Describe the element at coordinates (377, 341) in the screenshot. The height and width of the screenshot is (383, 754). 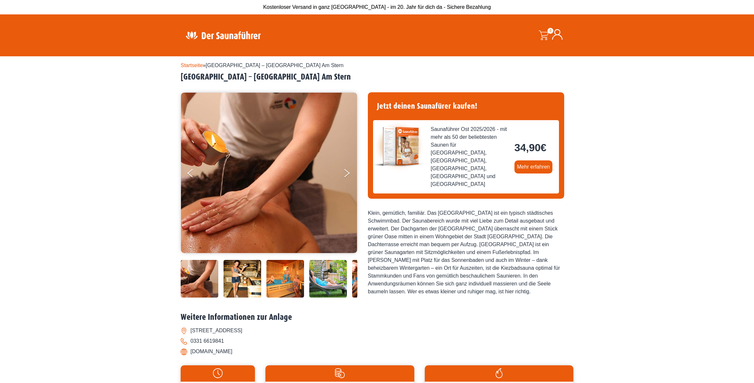
I see `li: 0331 6619841` at that location.